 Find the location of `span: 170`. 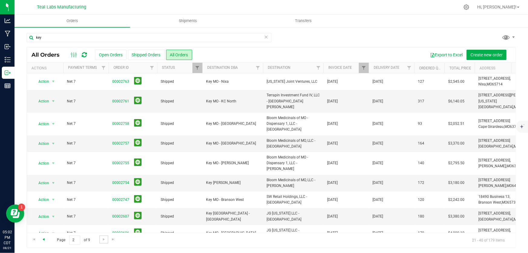

span: 170 is located at coordinates (421, 233).